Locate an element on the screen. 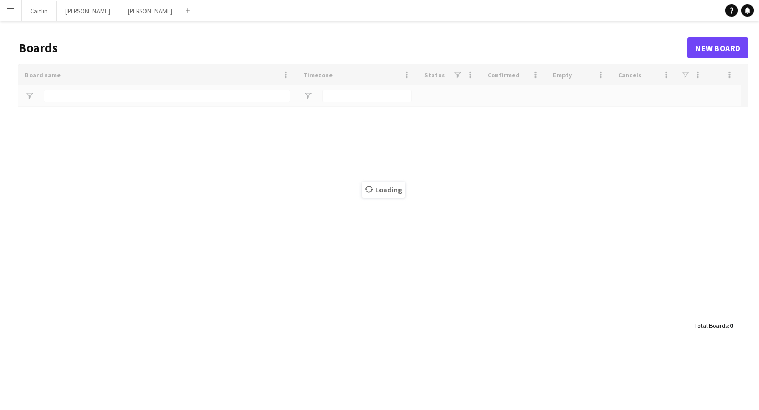 The width and height of the screenshot is (759, 410). span: Total Boards is located at coordinates (711, 325).